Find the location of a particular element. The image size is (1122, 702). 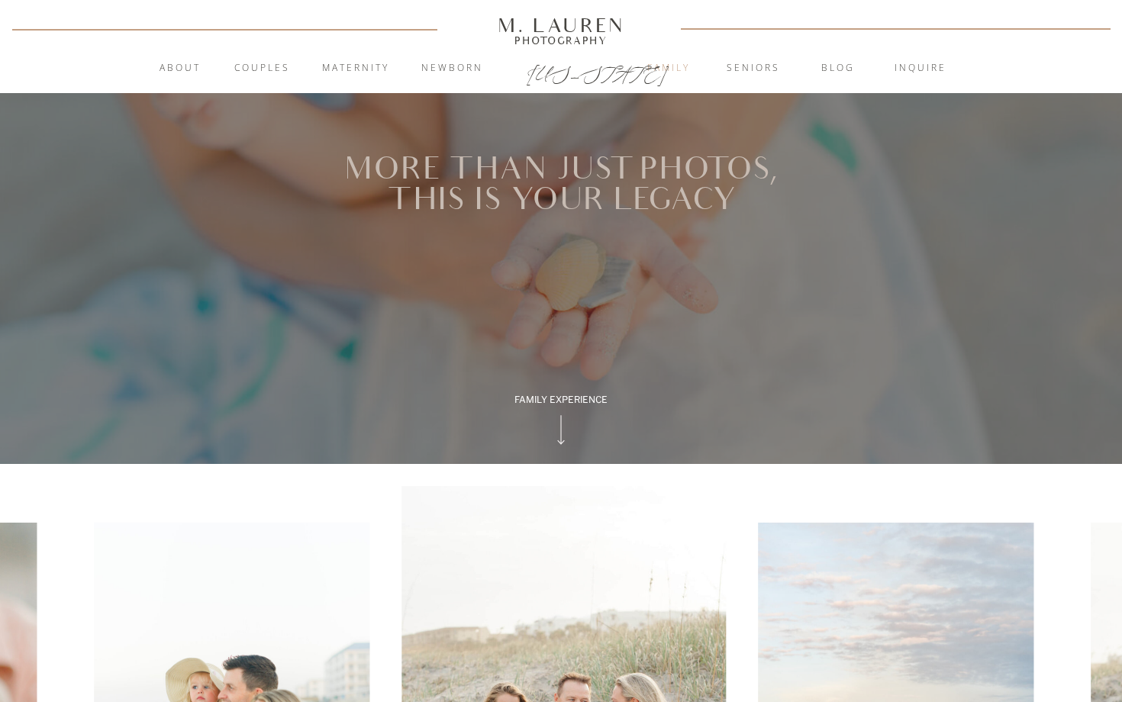

nav: inquire is located at coordinates (921, 69).